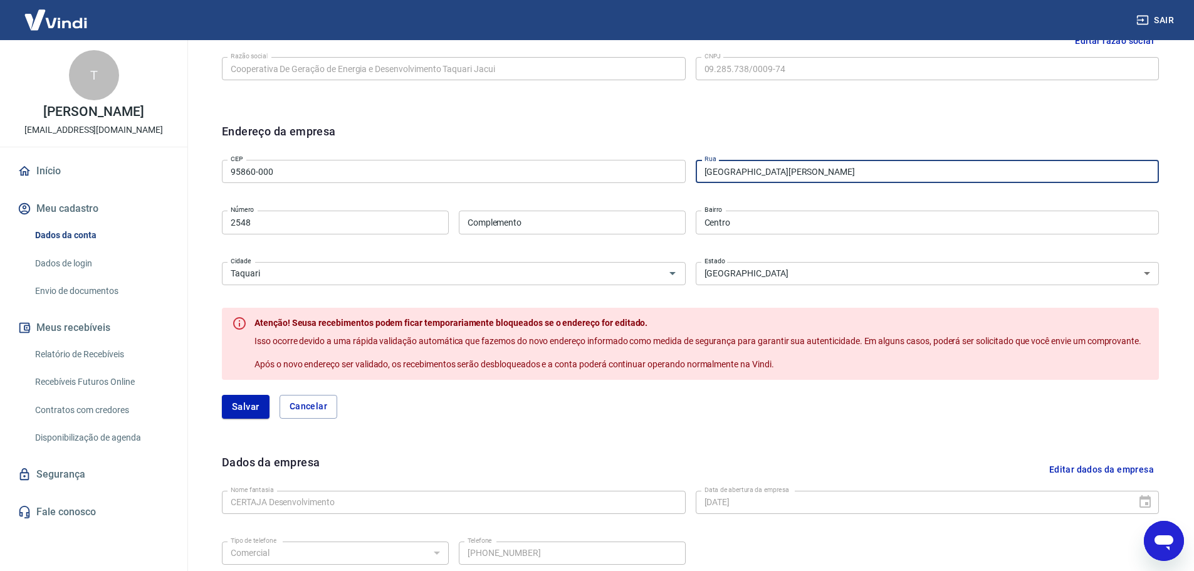  Describe the element at coordinates (435, 273) in the screenshot. I see `input: Digite aqui algumas palavras para buscar a cidade` at that location.